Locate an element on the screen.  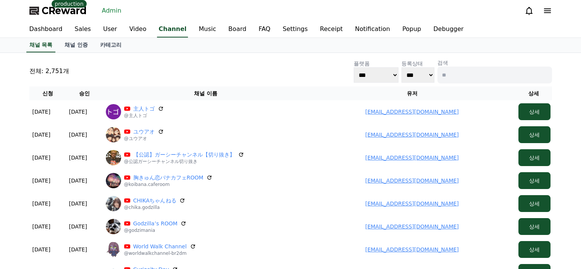
span: Settings is located at coordinates (122, 229).